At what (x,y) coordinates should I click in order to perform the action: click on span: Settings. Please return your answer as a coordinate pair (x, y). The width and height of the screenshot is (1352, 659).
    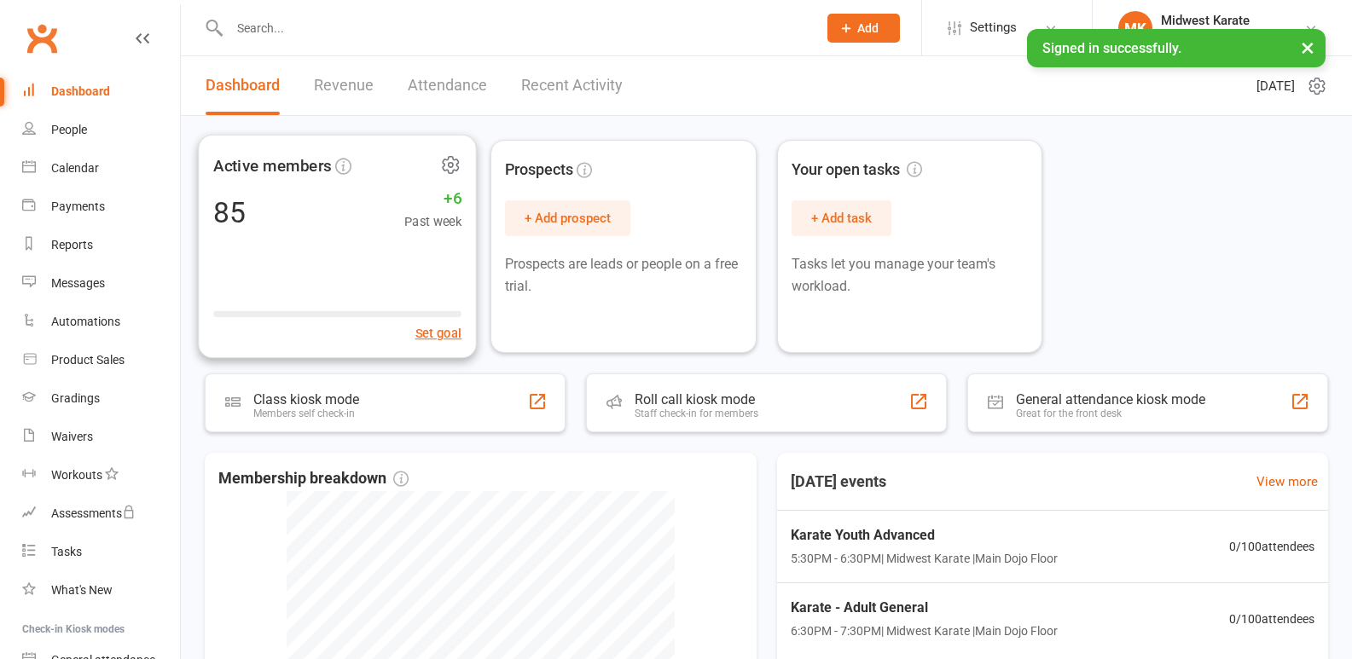
    Looking at the image, I should click on (993, 27).